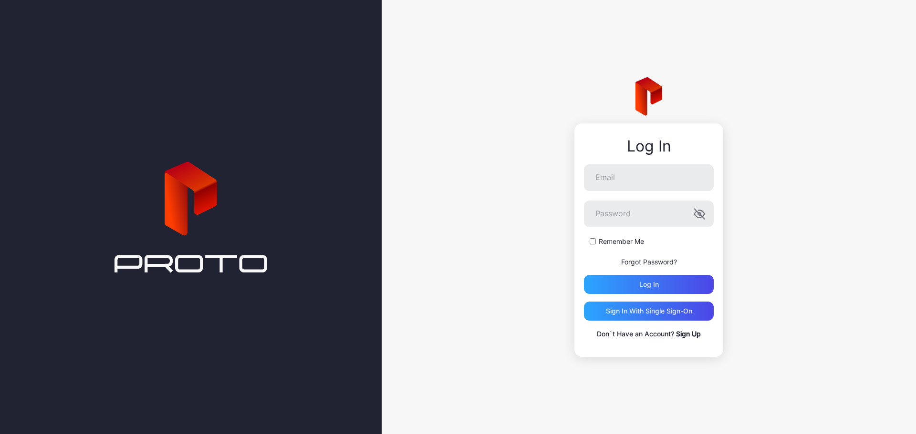  Describe the element at coordinates (648, 178) in the screenshot. I see `input: Email` at that location.